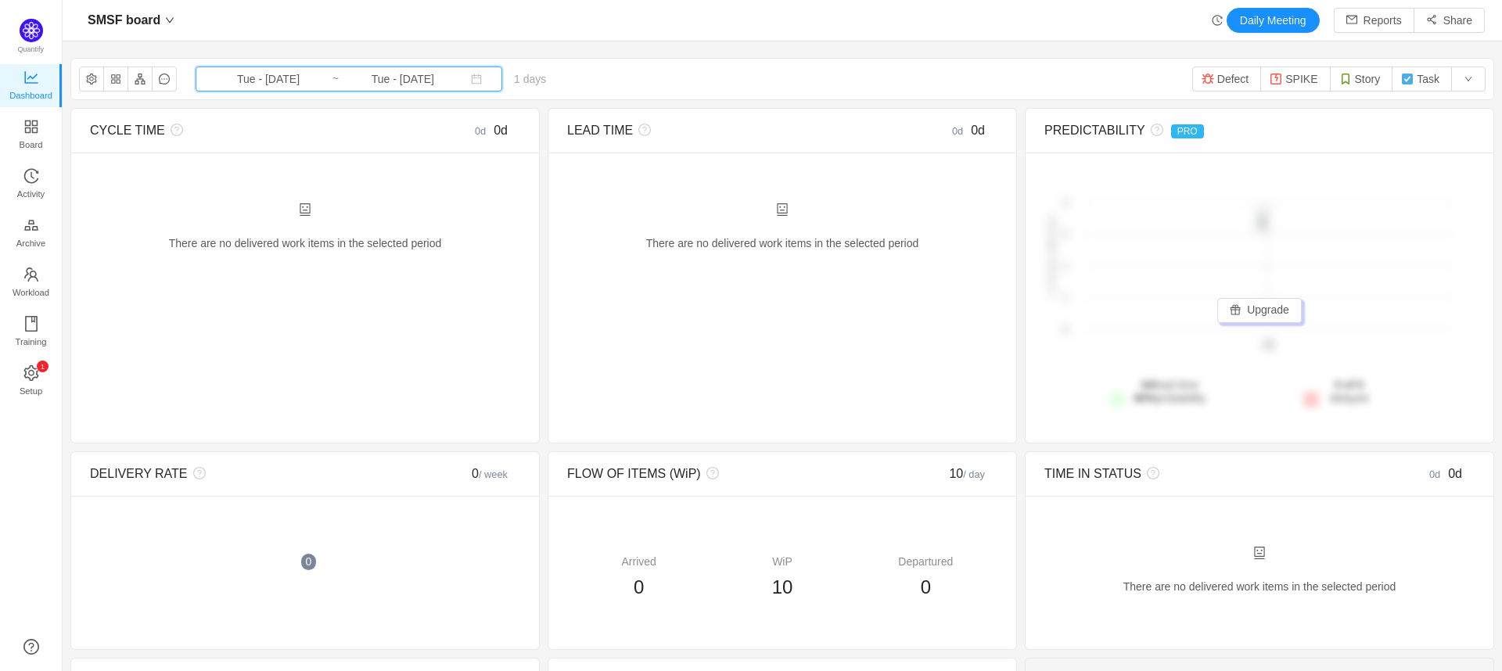 The image size is (1502, 671). I want to click on span: Training, so click(31, 342).